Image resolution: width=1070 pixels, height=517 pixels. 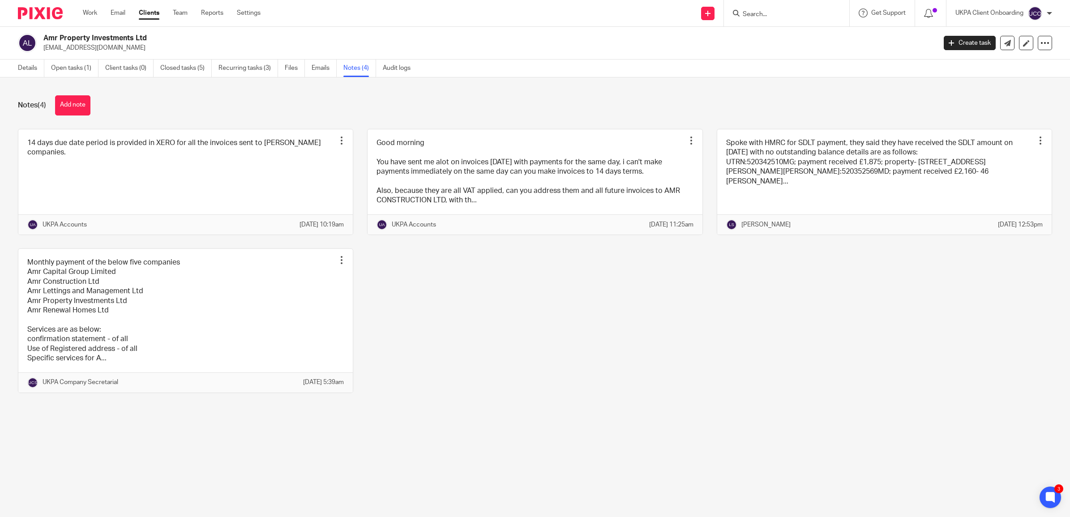 What do you see at coordinates (970, 43) in the screenshot?
I see `a: Create task` at bounding box center [970, 43].